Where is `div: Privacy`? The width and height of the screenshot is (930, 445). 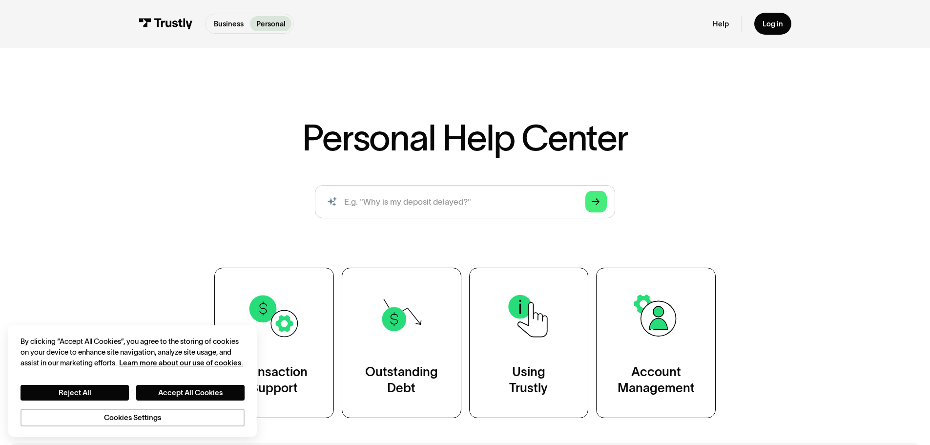 div: Privacy is located at coordinates (132, 381).